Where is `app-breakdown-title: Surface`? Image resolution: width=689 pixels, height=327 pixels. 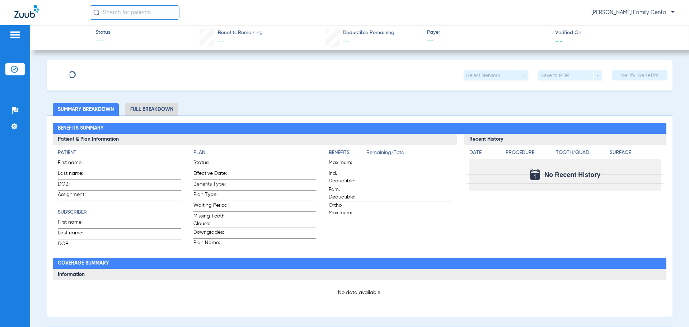
app-breakdown-title: Surface is located at coordinates (635, 154).